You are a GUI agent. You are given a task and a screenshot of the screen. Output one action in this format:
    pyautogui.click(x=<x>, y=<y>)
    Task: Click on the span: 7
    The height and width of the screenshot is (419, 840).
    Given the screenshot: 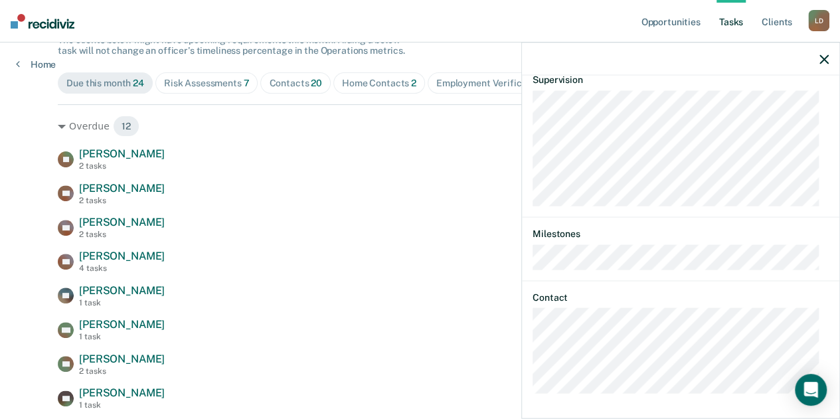 What is the action you would take?
    pyautogui.click(x=246, y=83)
    